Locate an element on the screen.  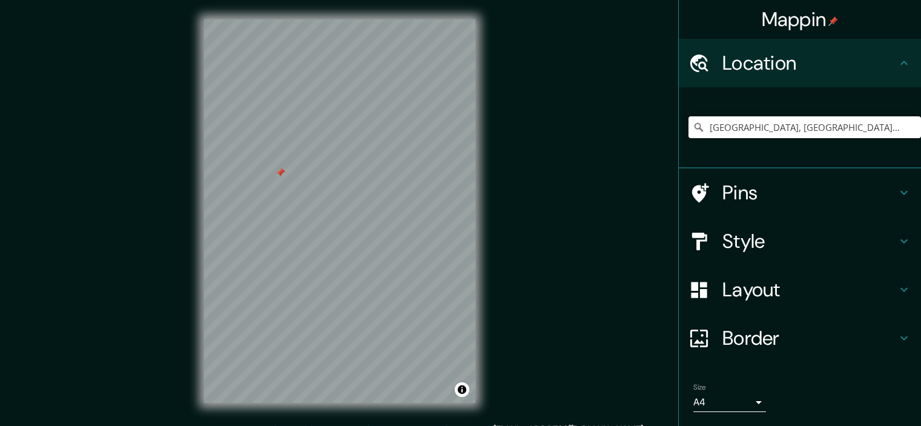
img: pin-icon.png is located at coordinates (833, 21).